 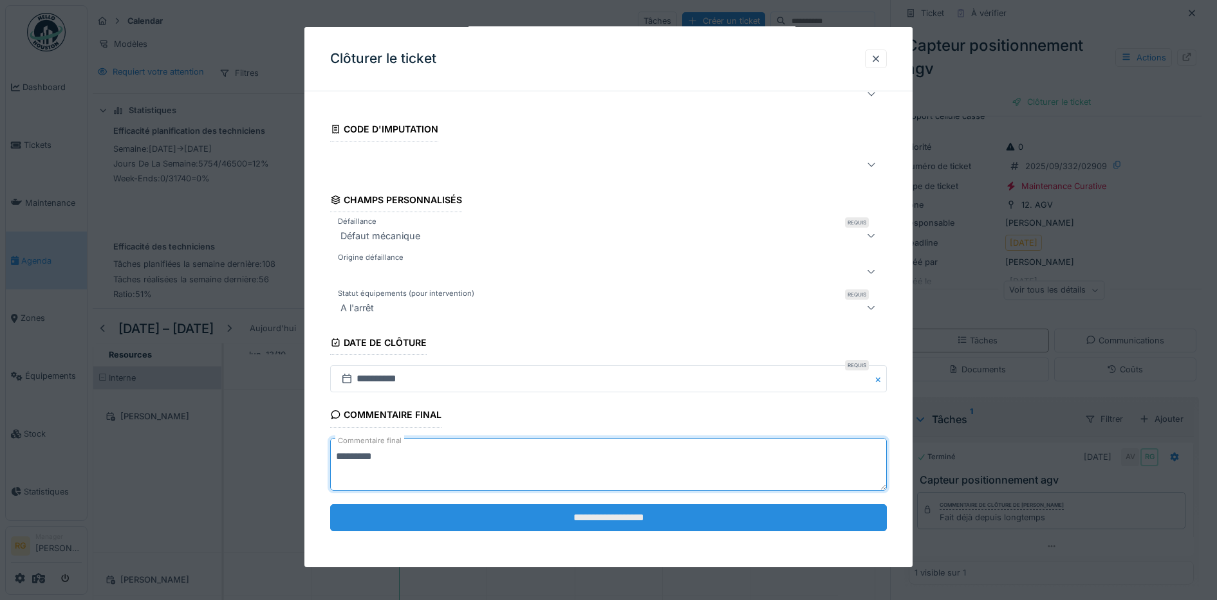 I want to click on div: Défaut mécanique, so click(x=380, y=236).